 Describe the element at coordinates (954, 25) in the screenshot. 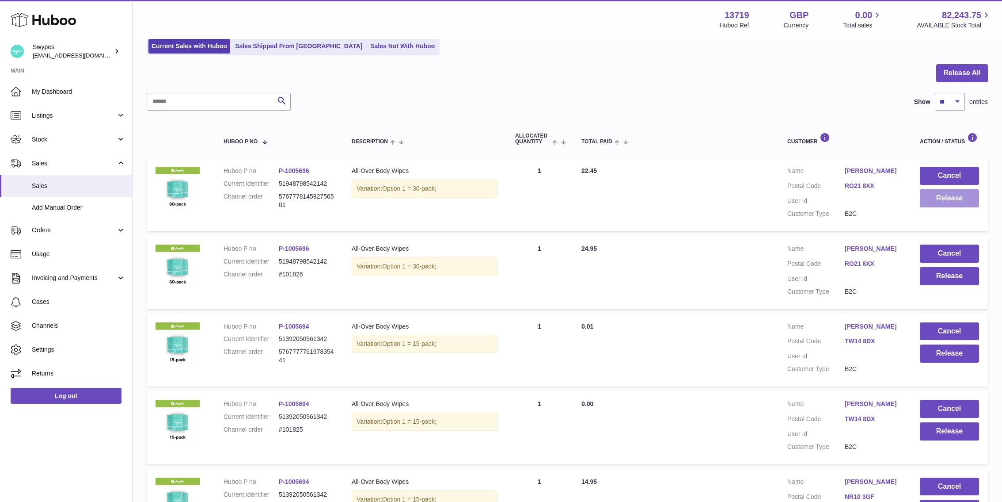

I see `span: AVAILABLE Stock Total` at that location.